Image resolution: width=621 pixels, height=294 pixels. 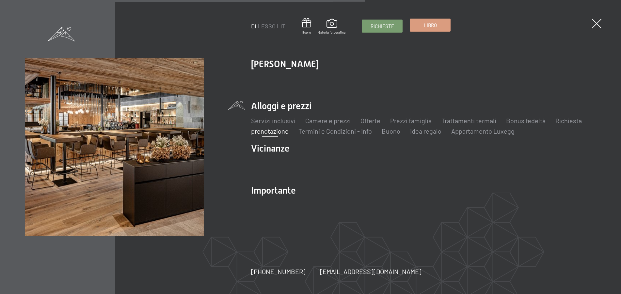 What do you see at coordinates (469, 121) in the screenshot?
I see `a: Trattamenti termali` at bounding box center [469, 121].